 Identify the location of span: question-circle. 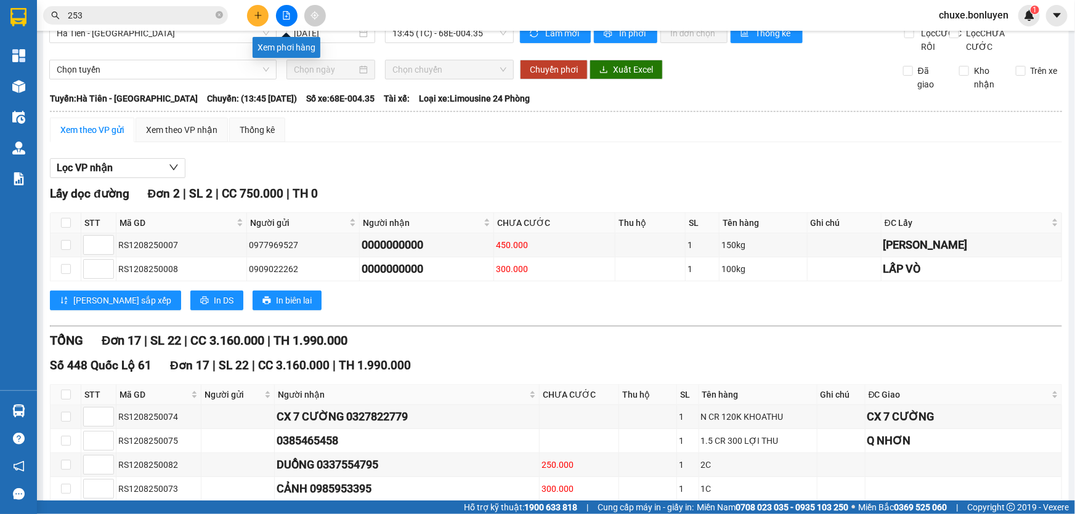
(18, 438).